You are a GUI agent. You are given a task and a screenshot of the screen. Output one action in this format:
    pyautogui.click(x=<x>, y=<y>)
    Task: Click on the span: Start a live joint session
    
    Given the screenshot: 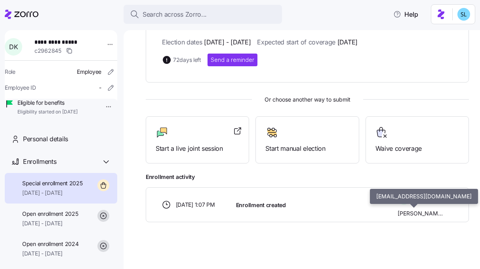 What is the action you would take?
    pyautogui.click(x=197, y=148)
    